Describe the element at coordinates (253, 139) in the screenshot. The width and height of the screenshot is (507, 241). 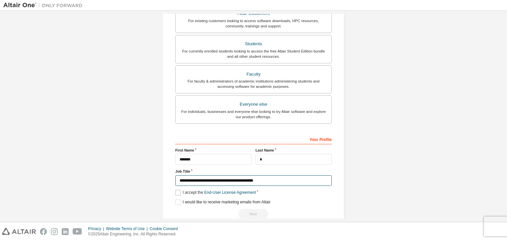
I see `div: Your Profile` at that location.